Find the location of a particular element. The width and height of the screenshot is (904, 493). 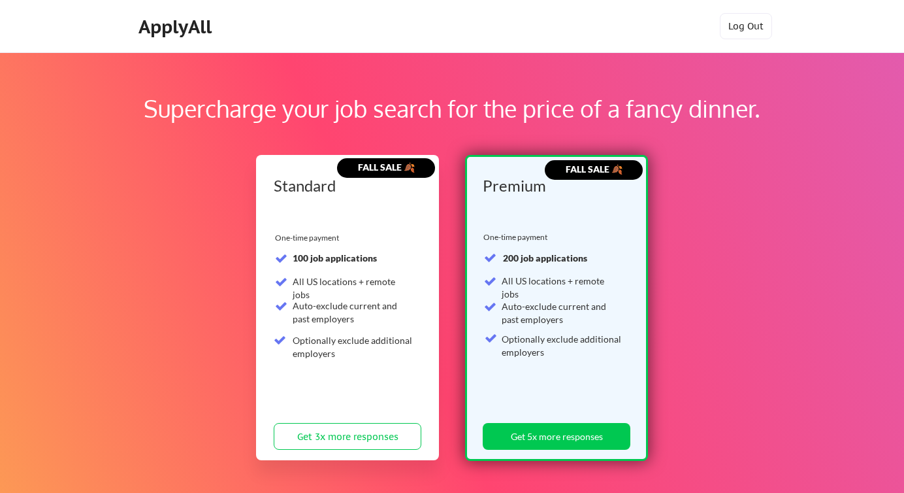

strong: 200 job applications is located at coordinates (545, 257).